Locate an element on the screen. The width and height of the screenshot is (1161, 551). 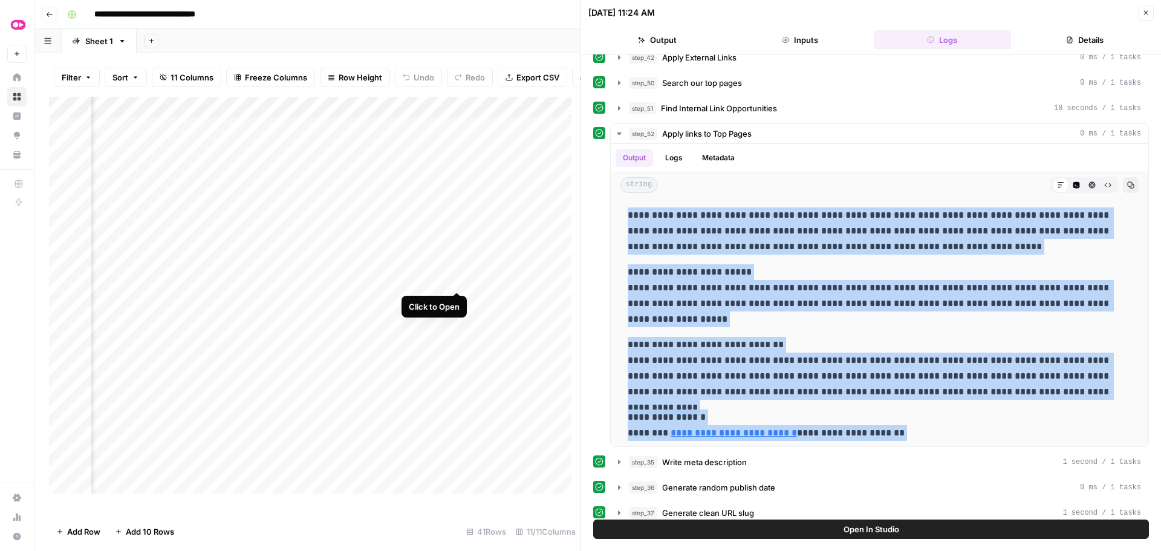
button: Freeze Columns is located at coordinates (270, 77).